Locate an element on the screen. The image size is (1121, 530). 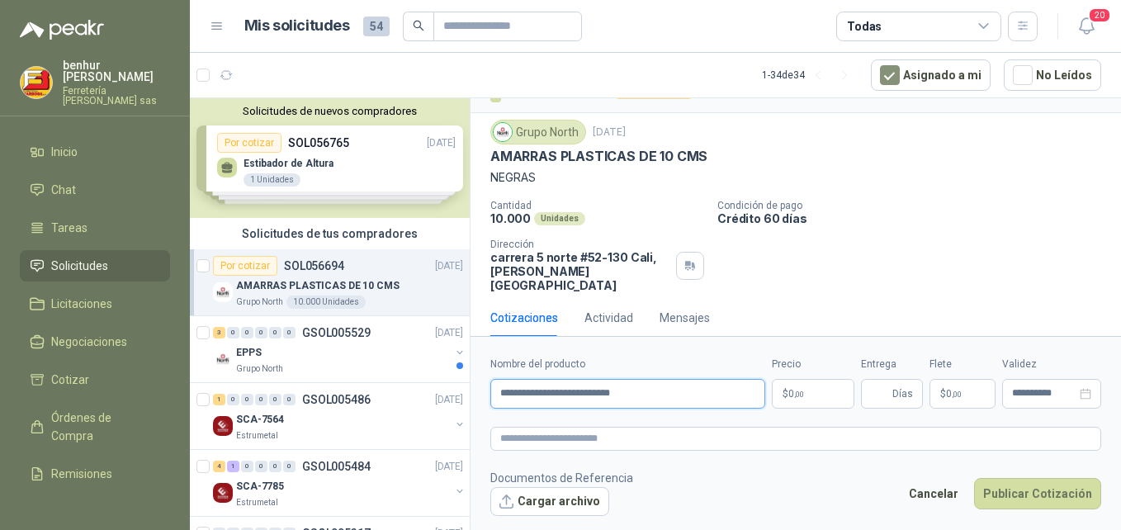
span: Días is located at coordinates (902, 394).